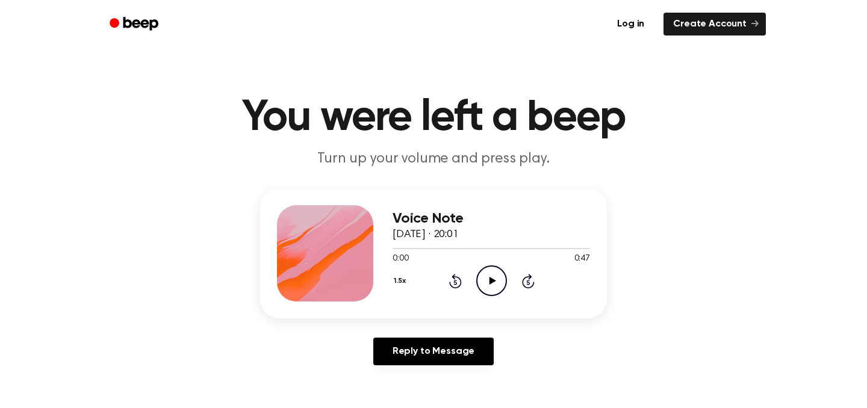  Describe the element at coordinates (434, 159) in the screenshot. I see `p: Turn up your volume and press play.` at that location.